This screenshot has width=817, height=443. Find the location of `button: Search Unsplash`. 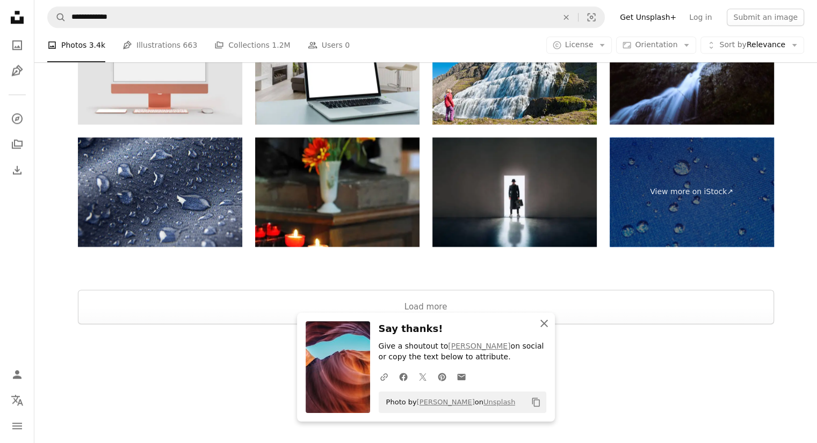

button: Search Unsplash is located at coordinates (57, 17).